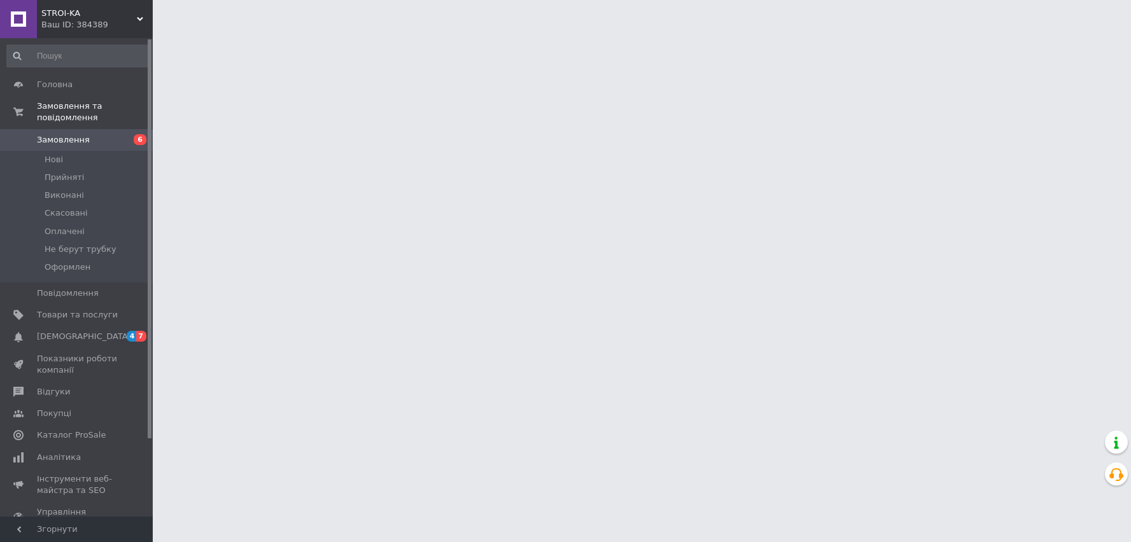 The width and height of the screenshot is (1131, 542). Describe the element at coordinates (140, 139) in the screenshot. I see `span: 6` at that location.